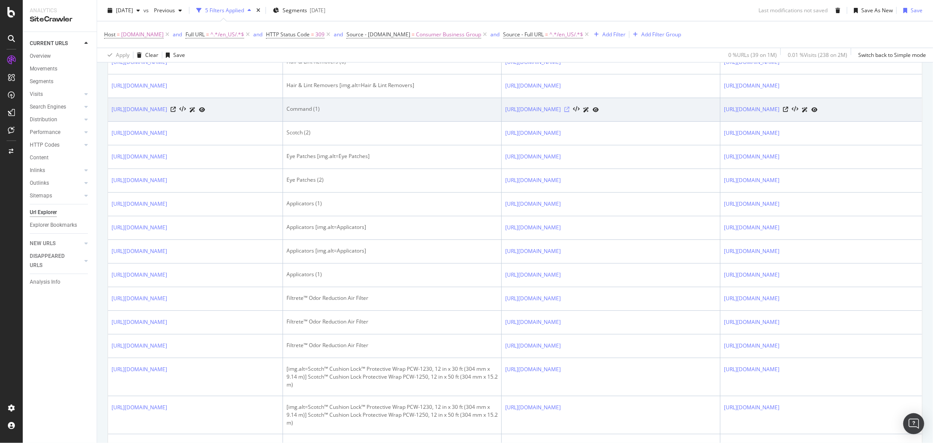 Image resolution: width=933 pixels, height=443 pixels. Describe the element at coordinates (45, 132) in the screenshot. I see `div: Performance` at that location.